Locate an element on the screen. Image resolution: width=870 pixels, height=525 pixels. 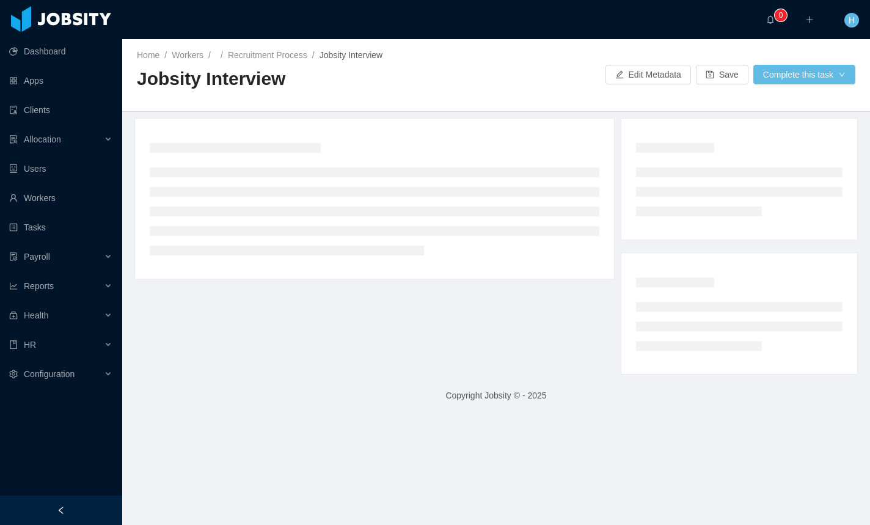
a: icon: appstoreApps is located at coordinates (61, 81).